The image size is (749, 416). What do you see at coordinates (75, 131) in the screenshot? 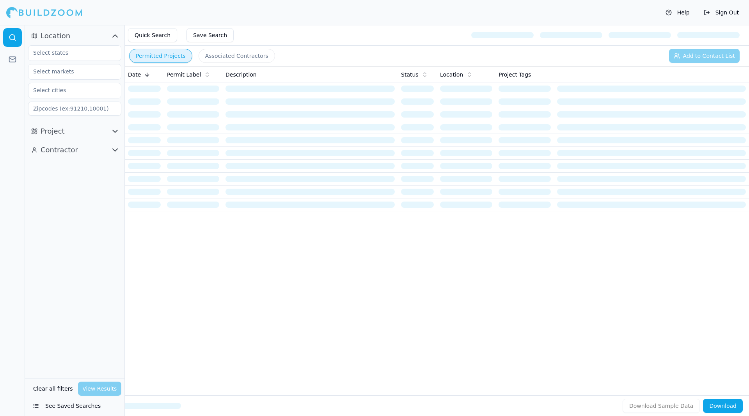
I see `button: Project` at bounding box center [75, 131].